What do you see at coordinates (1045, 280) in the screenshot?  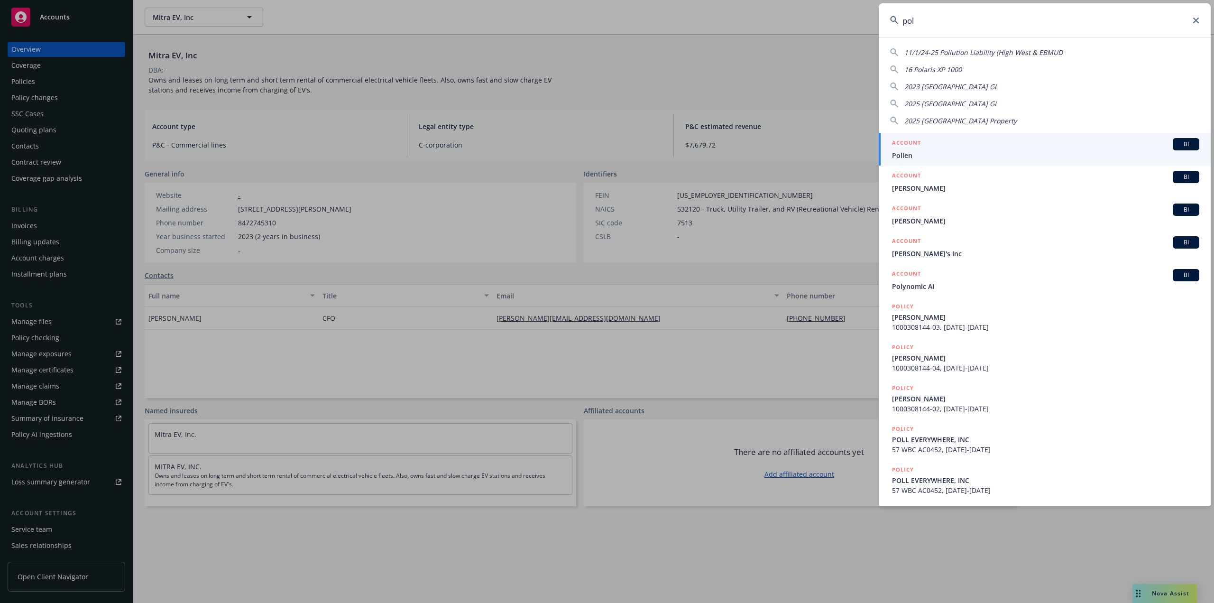 I see `a: ACCOUNTBIPolynomic AI` at bounding box center [1045, 280].